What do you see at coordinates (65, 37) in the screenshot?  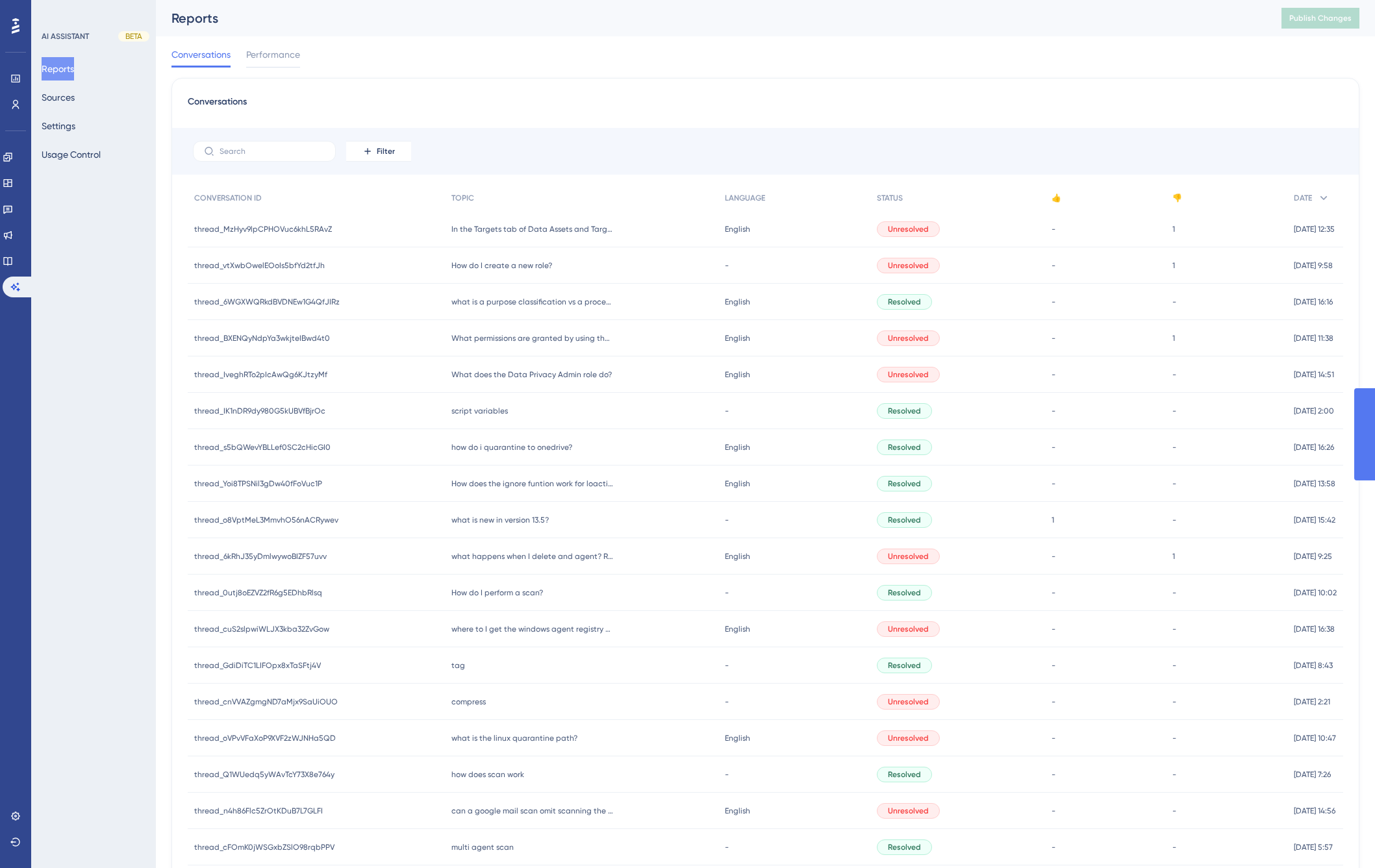 I see `div: AI ASSISTANT` at bounding box center [65, 37].